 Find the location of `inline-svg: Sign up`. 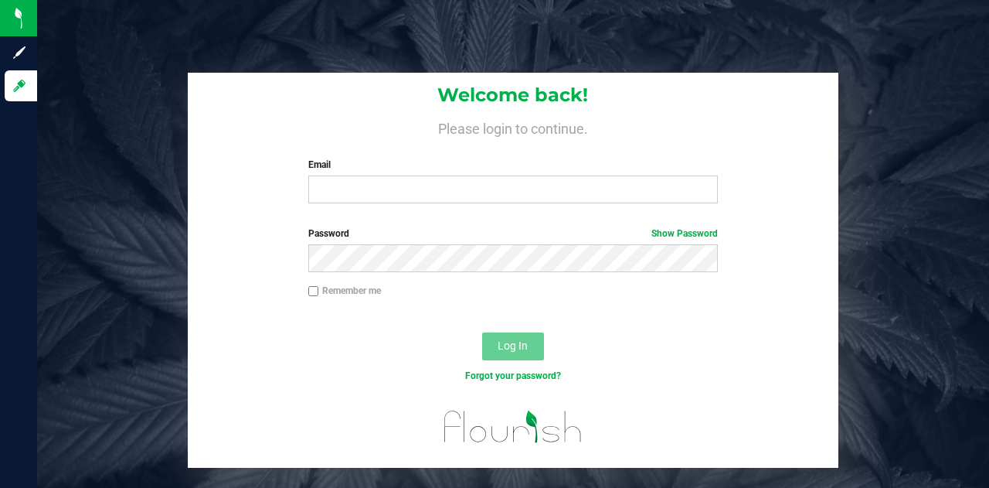

inline-svg: Sign up is located at coordinates (19, 53).